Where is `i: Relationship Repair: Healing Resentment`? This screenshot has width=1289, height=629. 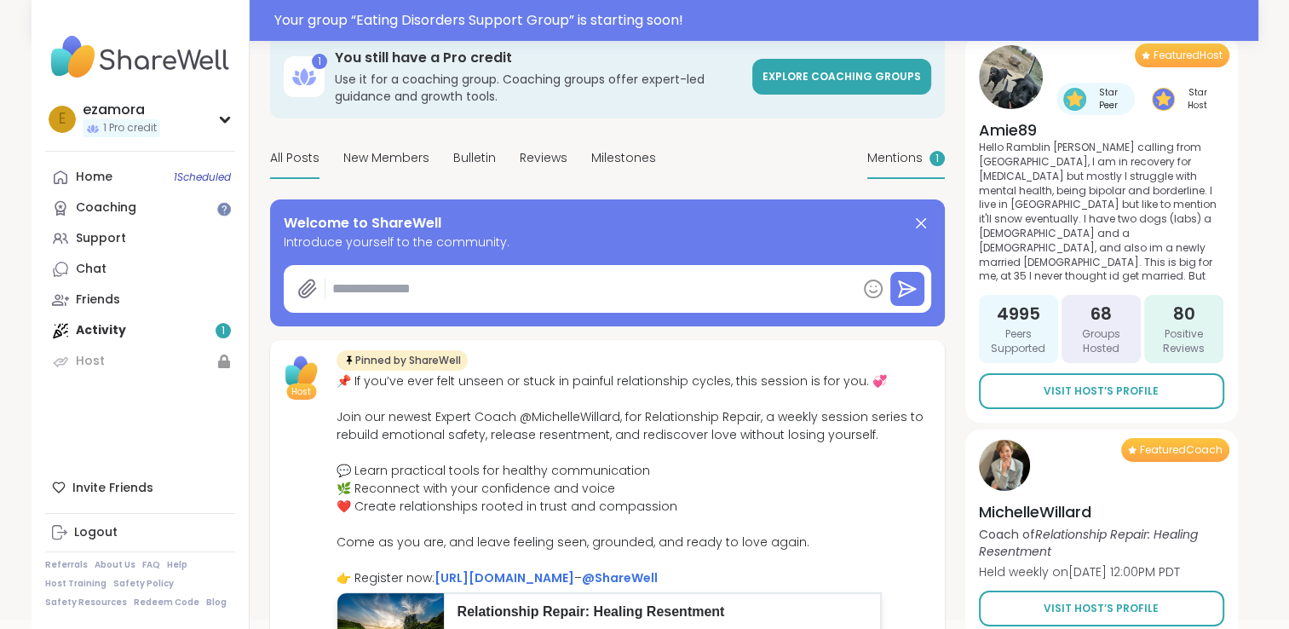
i: Relationship Repair: Healing Resentment is located at coordinates (1088, 543).